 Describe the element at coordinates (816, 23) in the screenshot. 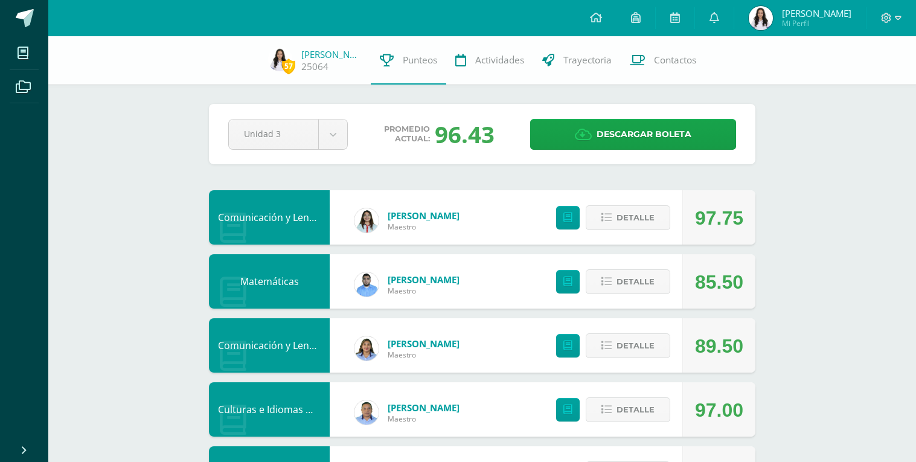

I see `span: Mi Perfil` at that location.